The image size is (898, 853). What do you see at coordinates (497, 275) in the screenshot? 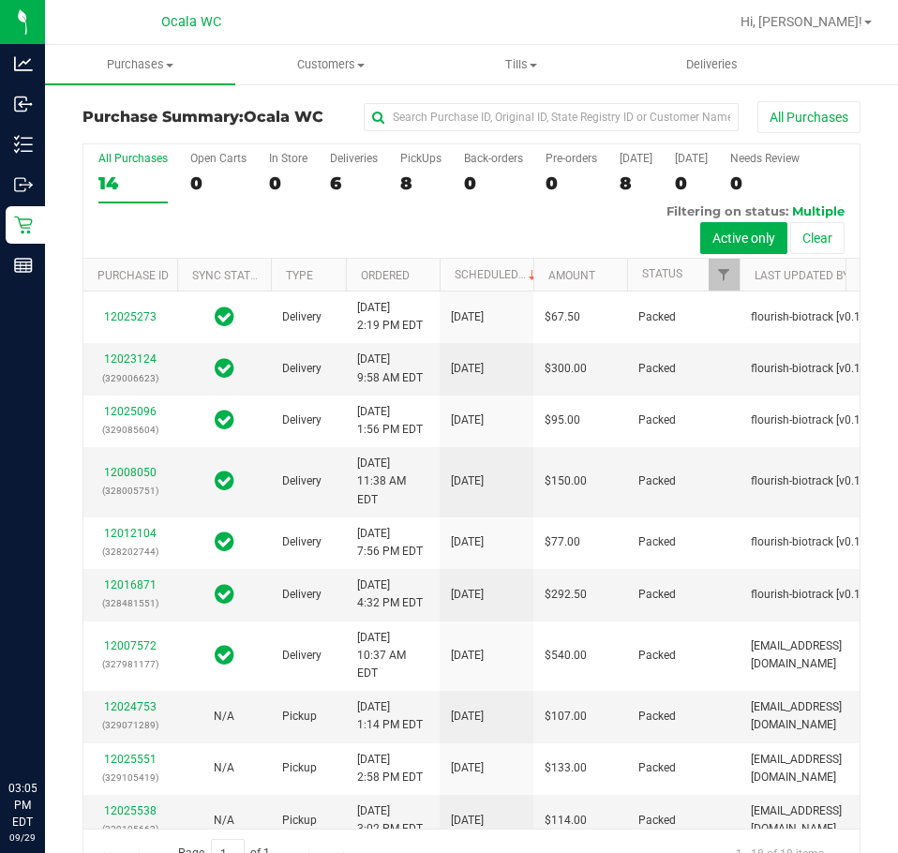
I see `a: Scheduled` at bounding box center [497, 275].